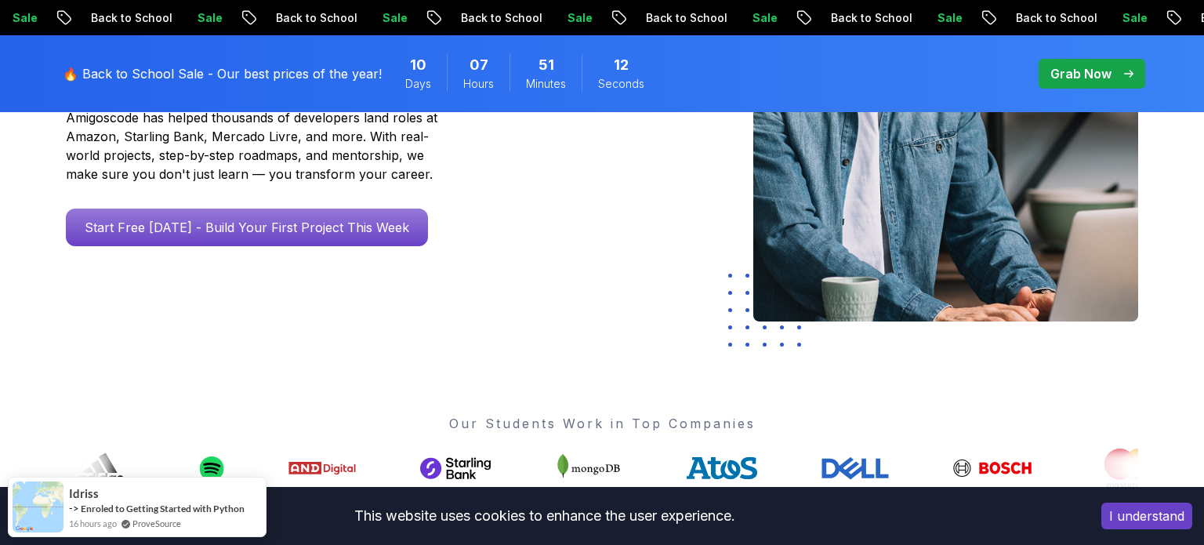 This screenshot has width=1204, height=545. I want to click on span: 16 hours ago, so click(93, 523).